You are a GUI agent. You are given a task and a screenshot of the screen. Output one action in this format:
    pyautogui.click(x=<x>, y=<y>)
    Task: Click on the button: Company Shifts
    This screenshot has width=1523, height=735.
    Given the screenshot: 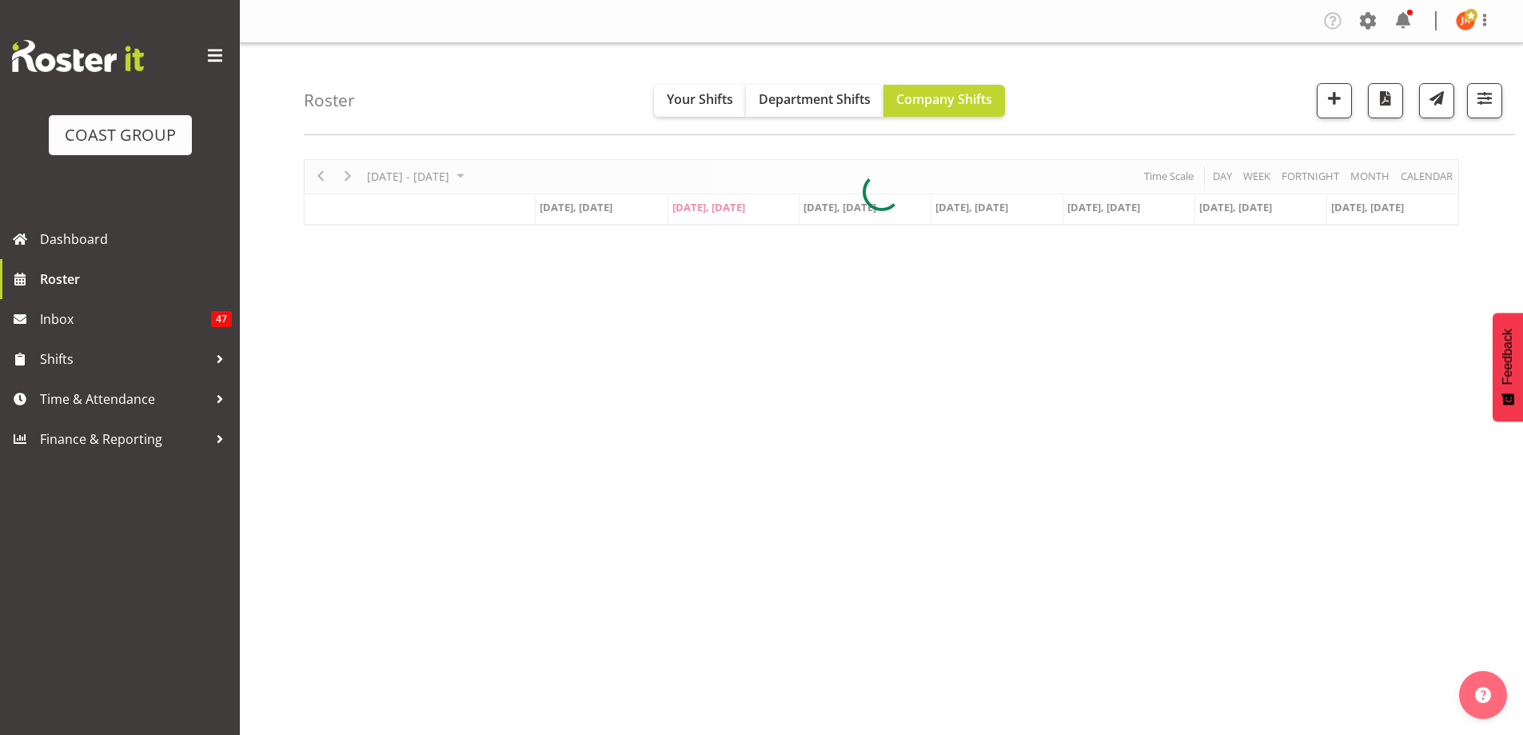 What is the action you would take?
    pyautogui.click(x=944, y=101)
    